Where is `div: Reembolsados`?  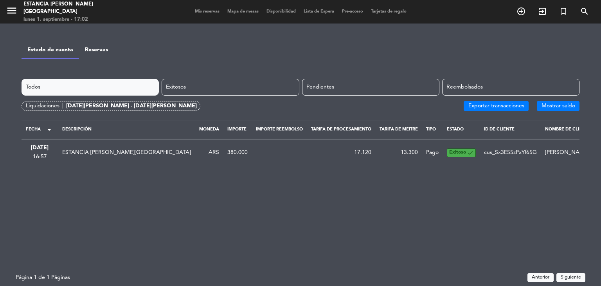
div: Reembolsados is located at coordinates (511, 87).